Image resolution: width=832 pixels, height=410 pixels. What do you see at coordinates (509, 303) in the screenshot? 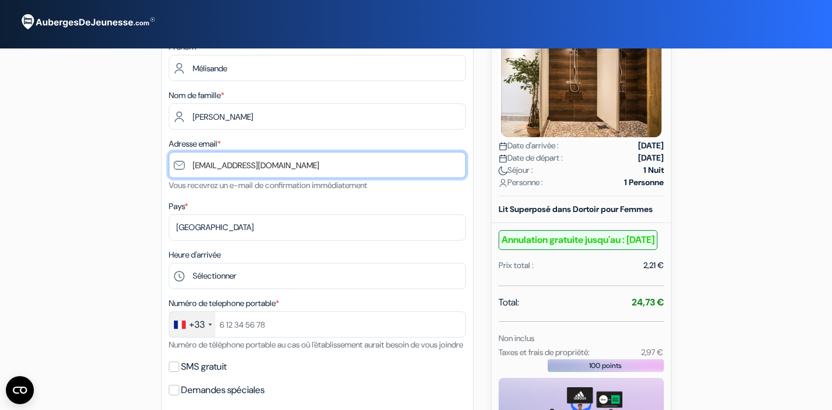
I see `span: Total:` at bounding box center [509, 303].